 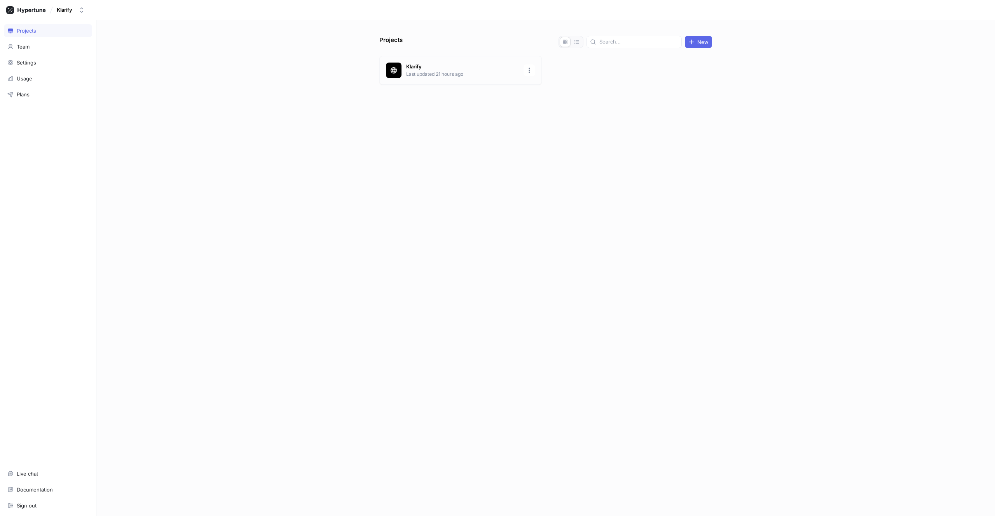 What do you see at coordinates (71, 10) in the screenshot?
I see `button: Klarify` at bounding box center [71, 10].